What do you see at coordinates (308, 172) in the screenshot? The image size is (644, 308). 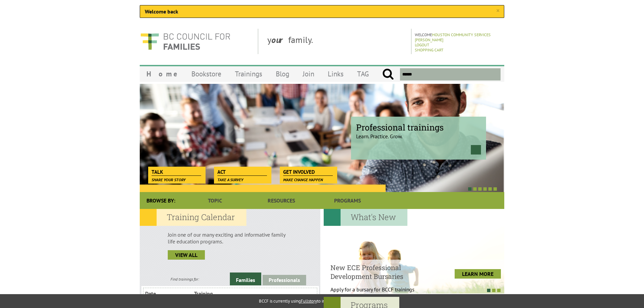 I see `span: Get Involved` at bounding box center [308, 172].